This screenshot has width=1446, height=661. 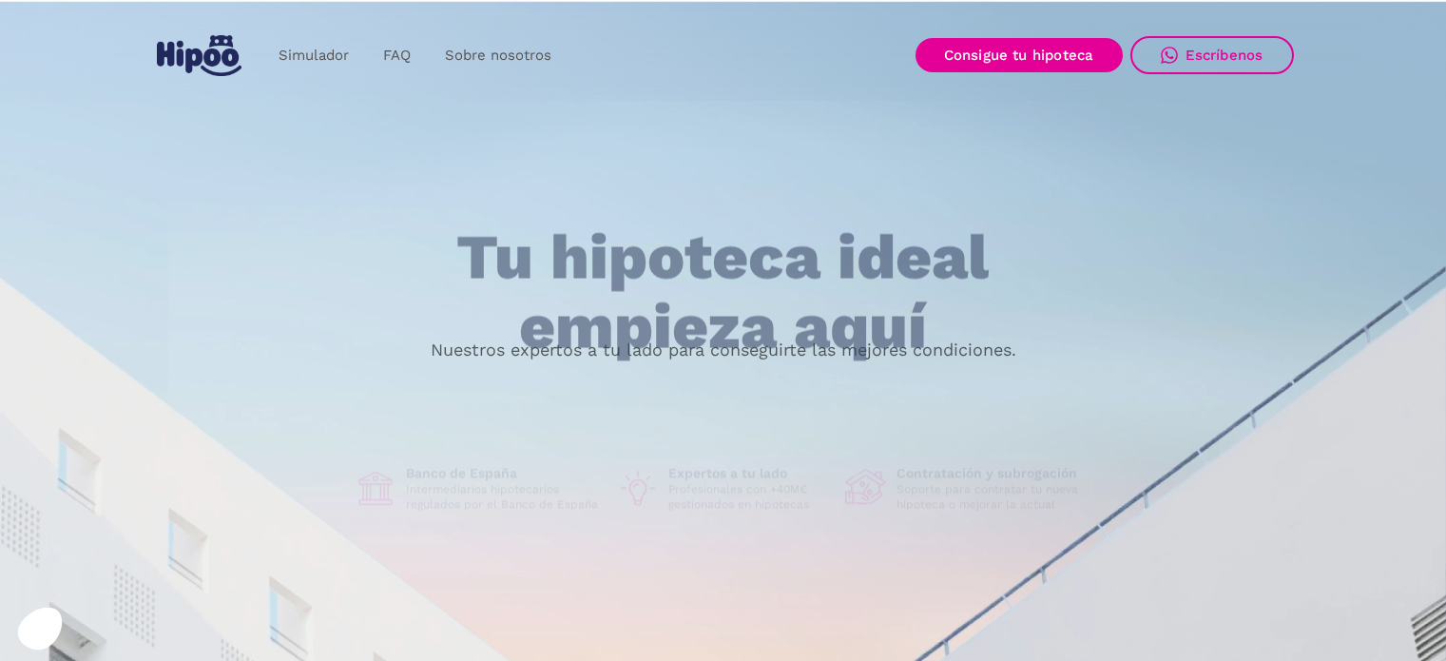 I want to click on p: Soporte para contratar tu nueva hipoteca o mejorar la actual, so click(x=995, y=497).